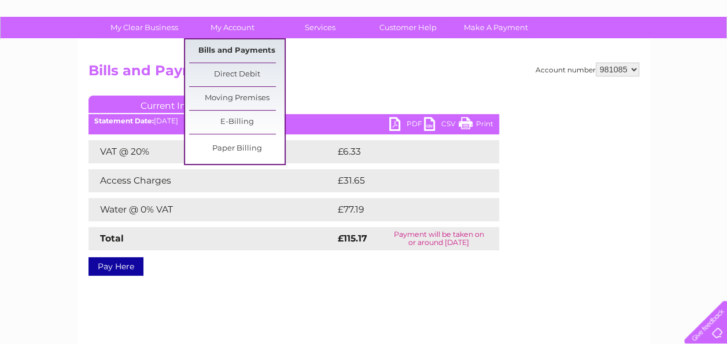 The width and height of the screenshot is (727, 344). Describe the element at coordinates (405, 181) in the screenshot. I see `td: £31.65` at that location.